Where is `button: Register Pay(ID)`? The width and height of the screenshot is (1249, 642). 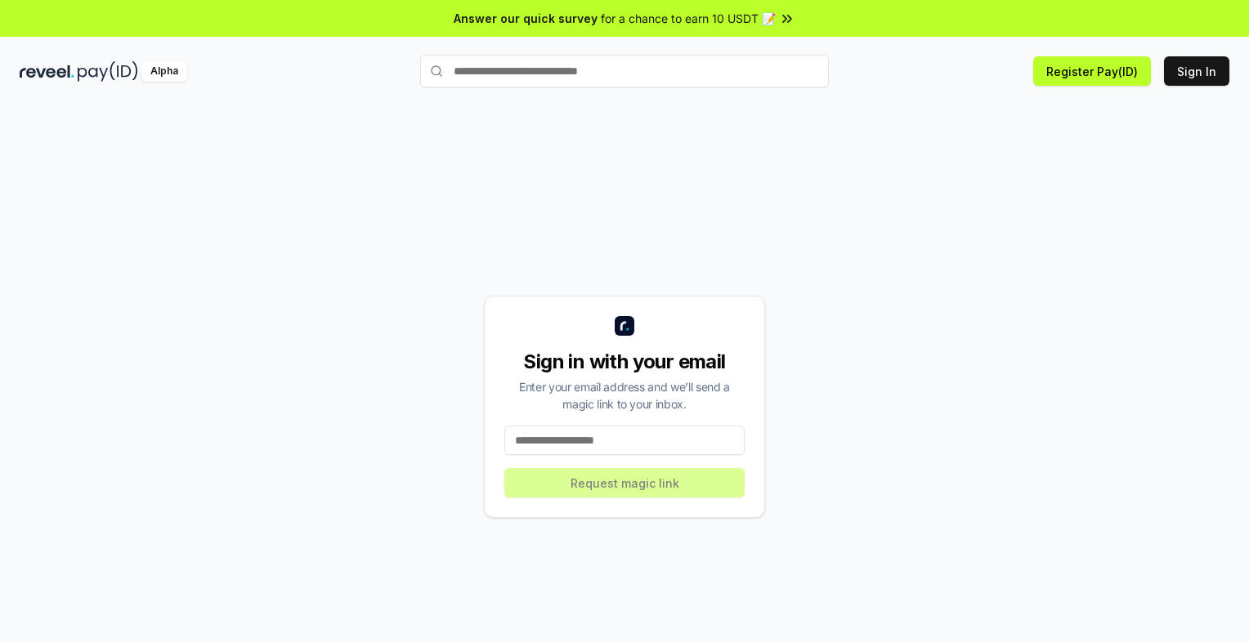
button: Register Pay(ID) is located at coordinates (1092, 71).